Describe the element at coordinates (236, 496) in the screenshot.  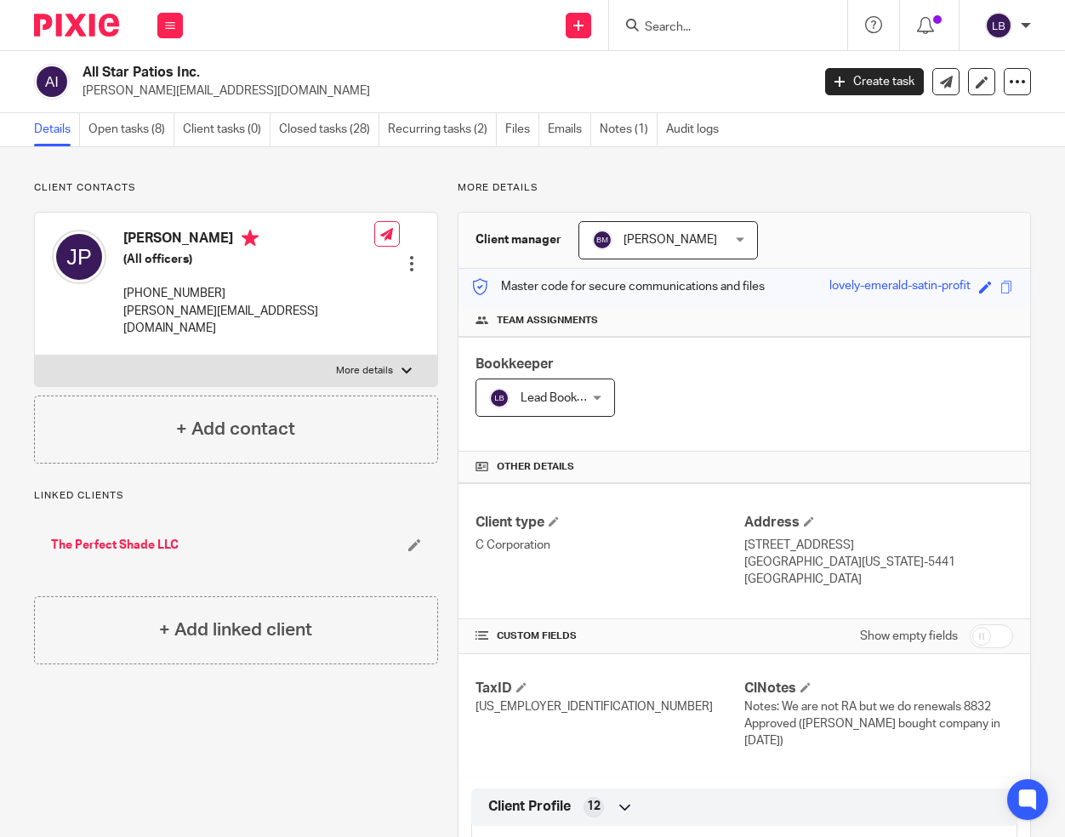
I see `p: Linked clients` at that location.